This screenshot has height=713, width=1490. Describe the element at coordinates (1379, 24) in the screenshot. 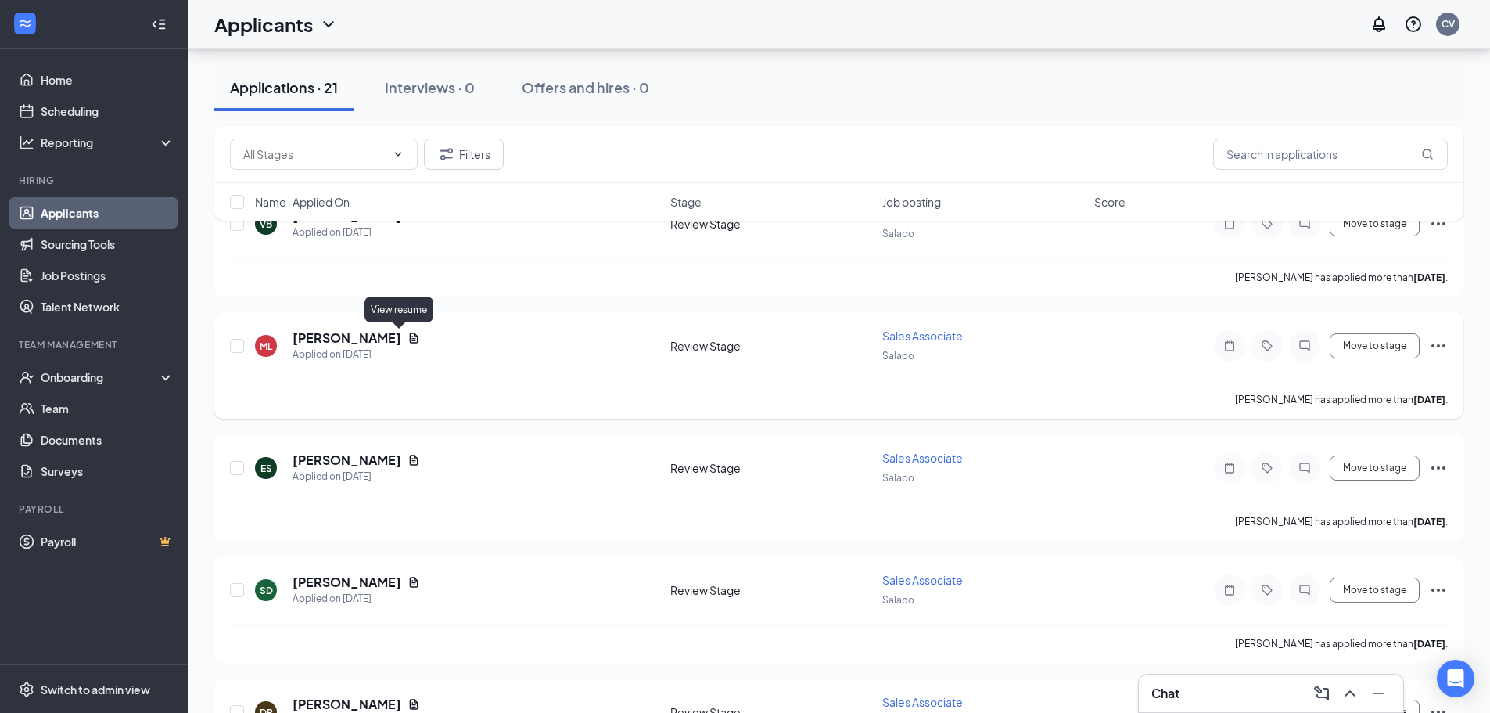

I see `svg: Notifications` at that location.